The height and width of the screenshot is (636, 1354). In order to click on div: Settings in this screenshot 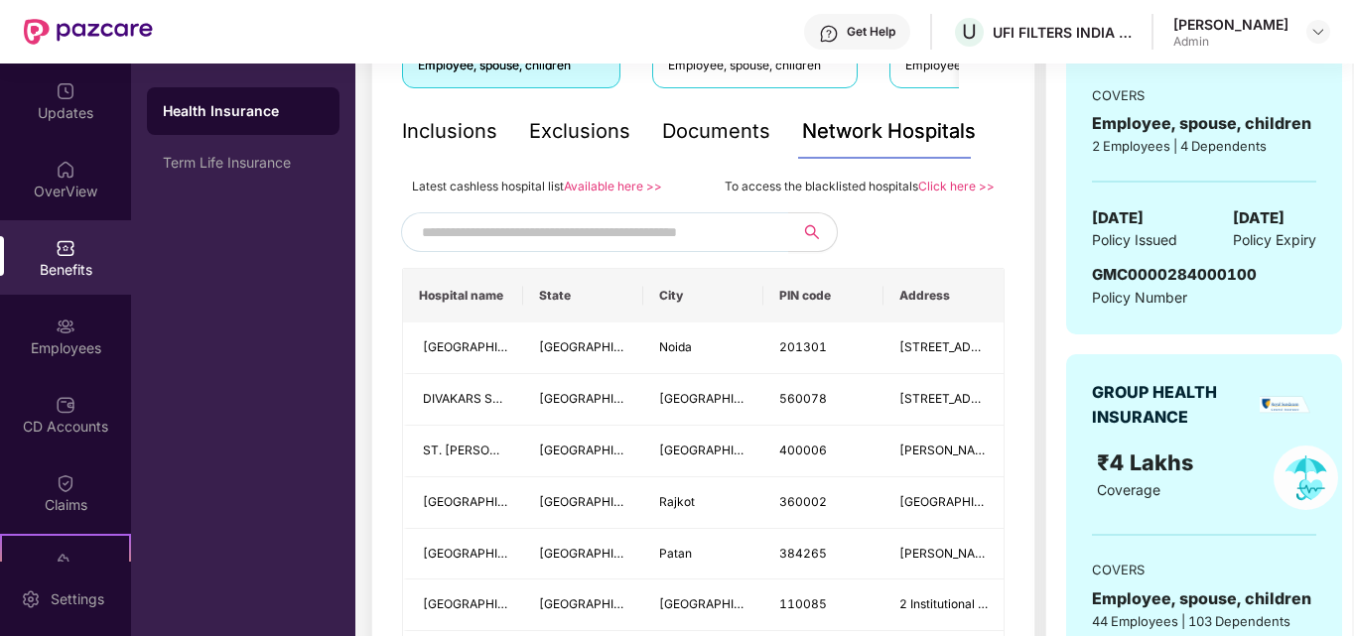, I will do `click(77, 599)`.